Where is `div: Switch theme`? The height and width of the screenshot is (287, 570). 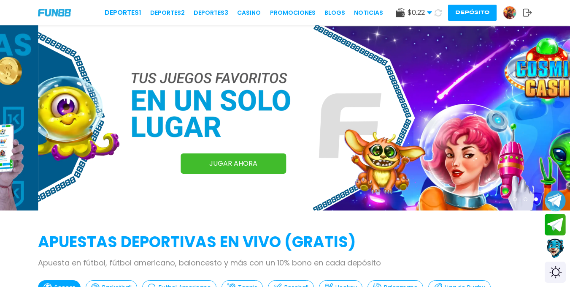
div: Switch theme is located at coordinates (555, 272).